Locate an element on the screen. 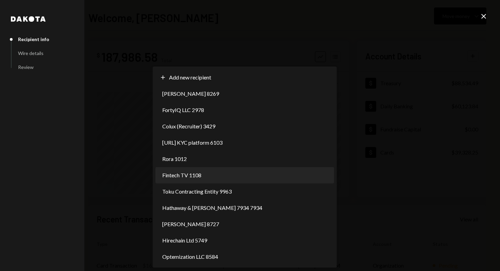 The height and width of the screenshot is (271, 500). span: Rora 1012 is located at coordinates (174, 159).